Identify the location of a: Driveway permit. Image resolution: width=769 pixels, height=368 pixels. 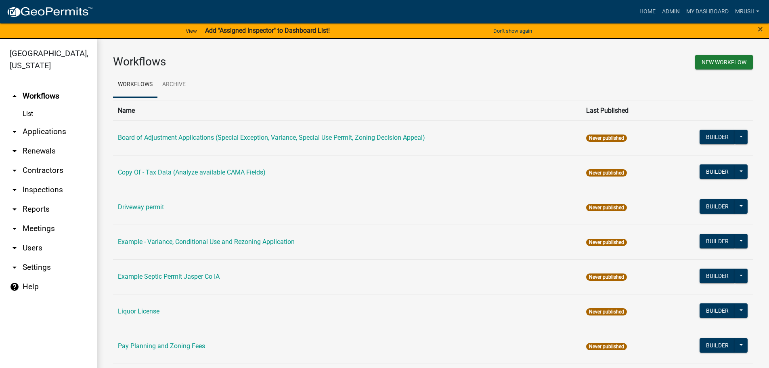
(141, 207).